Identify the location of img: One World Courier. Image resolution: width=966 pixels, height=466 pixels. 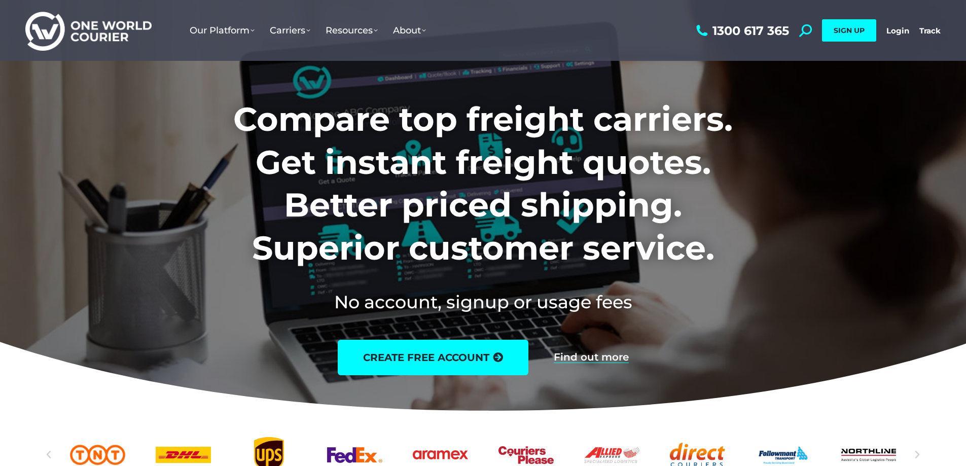
(88, 30).